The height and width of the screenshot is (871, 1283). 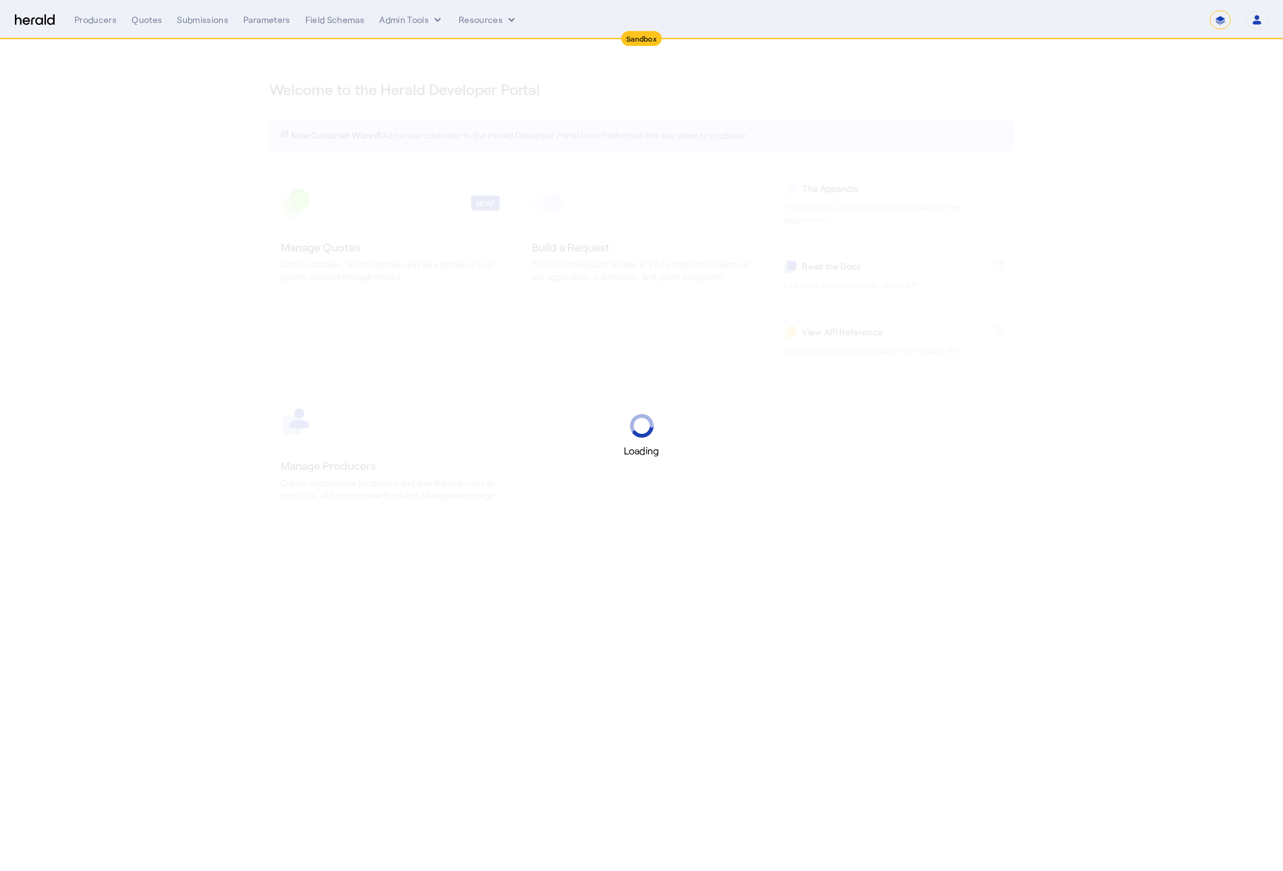 I want to click on img: Herald Logo, so click(x=35, y=20).